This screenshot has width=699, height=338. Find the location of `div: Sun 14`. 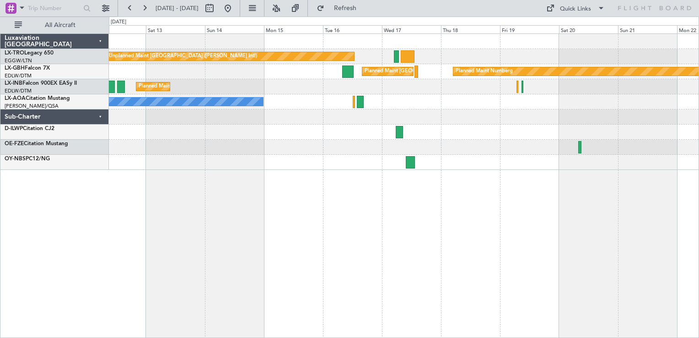

div: Sun 14 is located at coordinates (234, 29).